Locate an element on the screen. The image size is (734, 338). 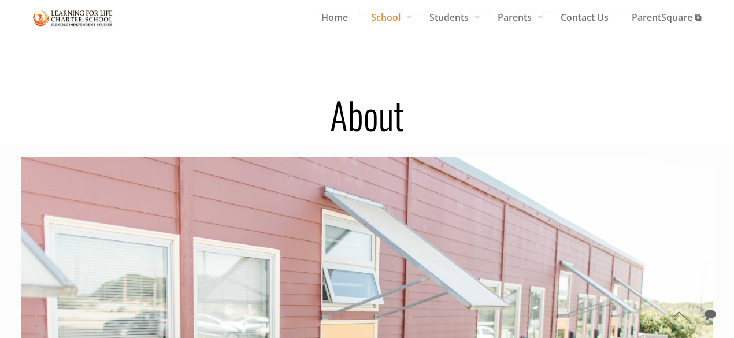
span: Parents is located at coordinates (517, 17).